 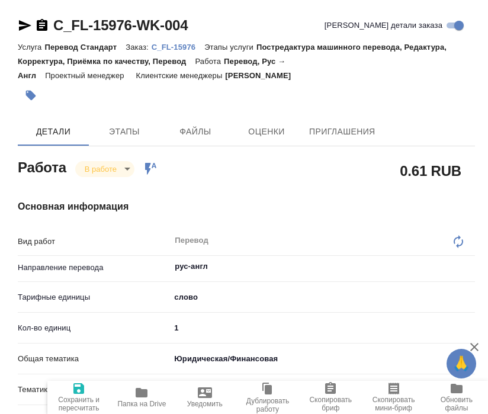 What do you see at coordinates (25, 25) in the screenshot?
I see `button: Скопировать ссылку для ЯМессенджера` at bounding box center [25, 25].